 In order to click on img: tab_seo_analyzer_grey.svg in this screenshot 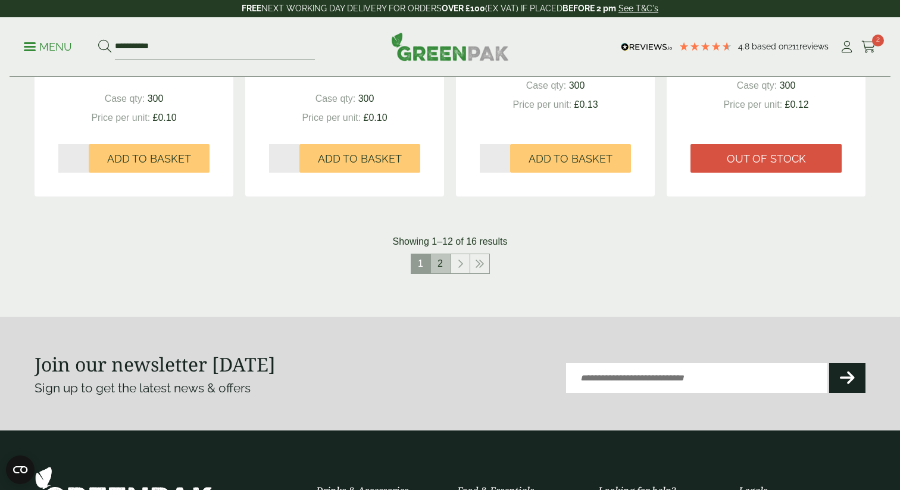, I will do `click(784, 74)`.